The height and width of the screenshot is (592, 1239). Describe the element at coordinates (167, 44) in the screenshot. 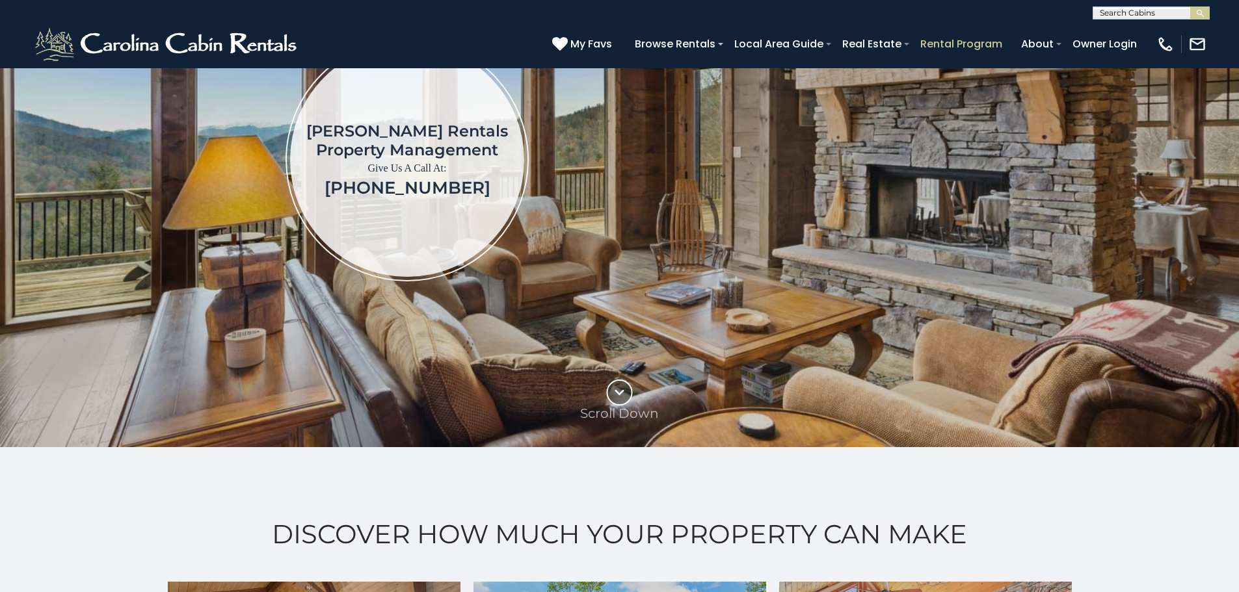

I see `img: White-1-2.png` at that location.